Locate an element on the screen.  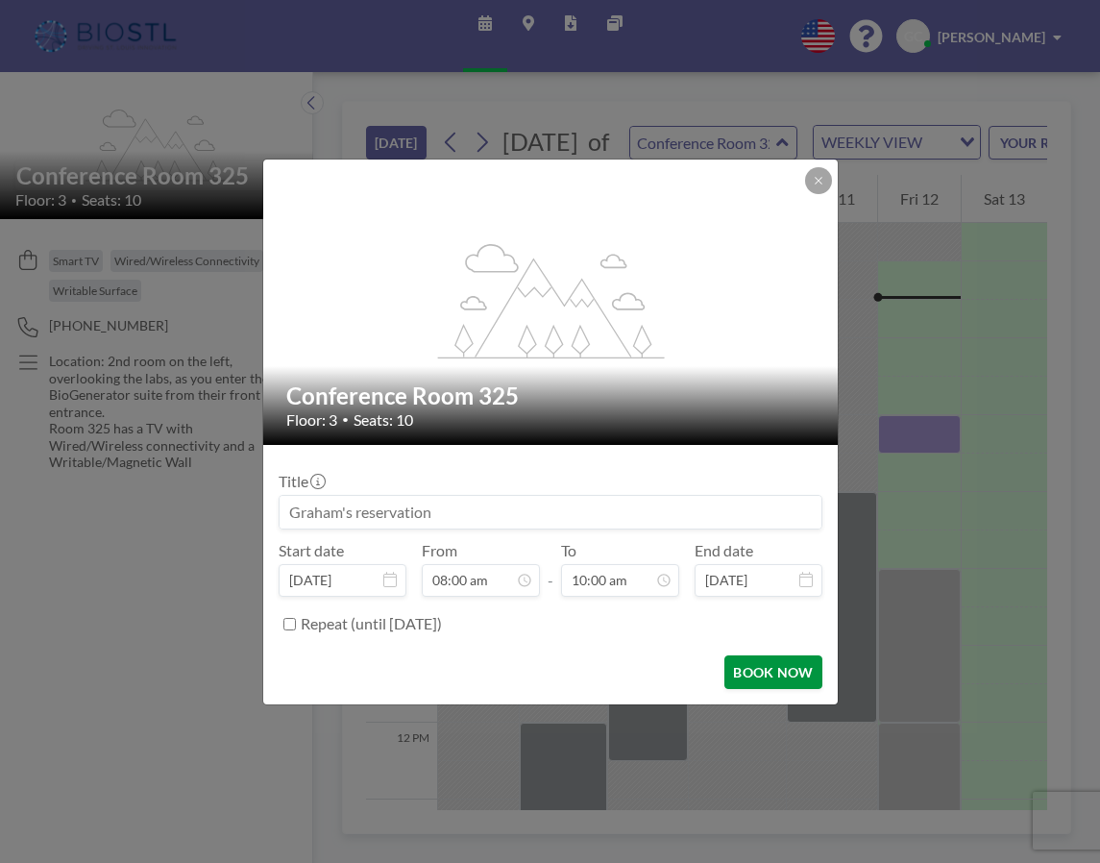
g: flex-grow: 1.2; is located at coordinates (550, 300).